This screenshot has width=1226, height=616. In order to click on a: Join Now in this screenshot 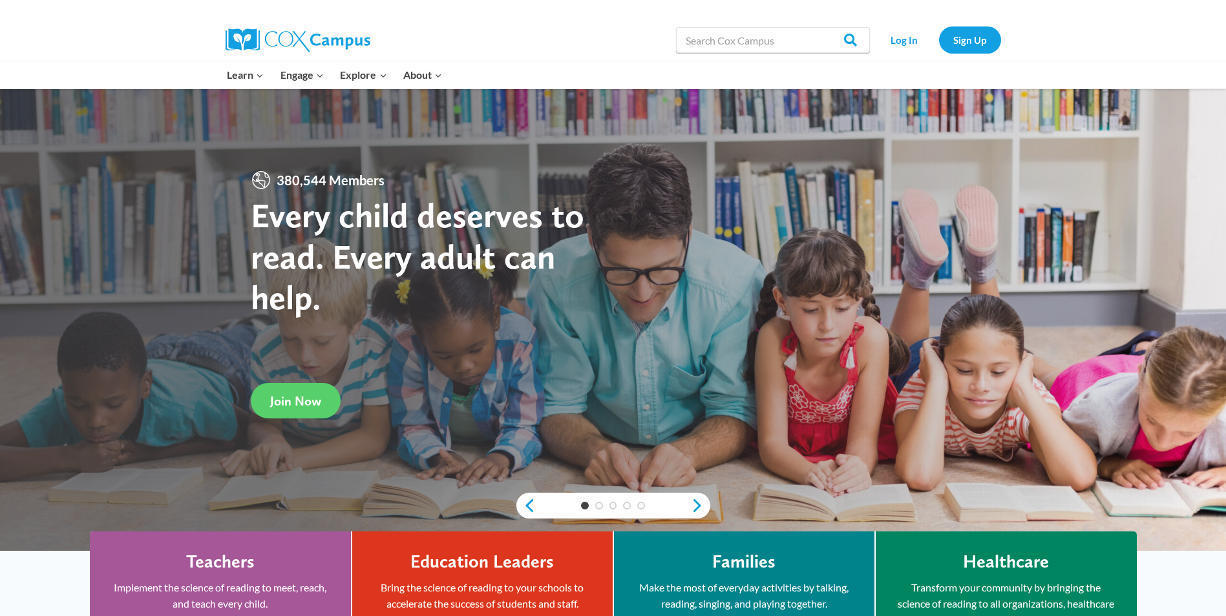, I will do `click(295, 401)`.